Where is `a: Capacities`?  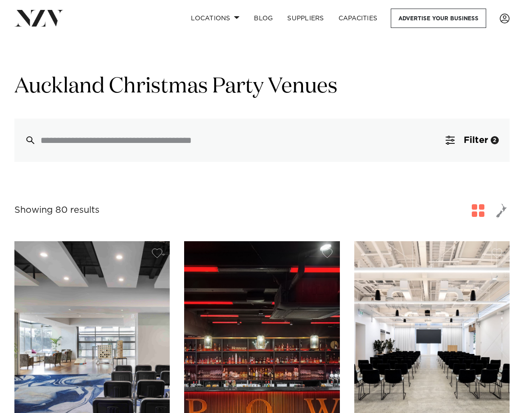
a: Capacities is located at coordinates (358, 18).